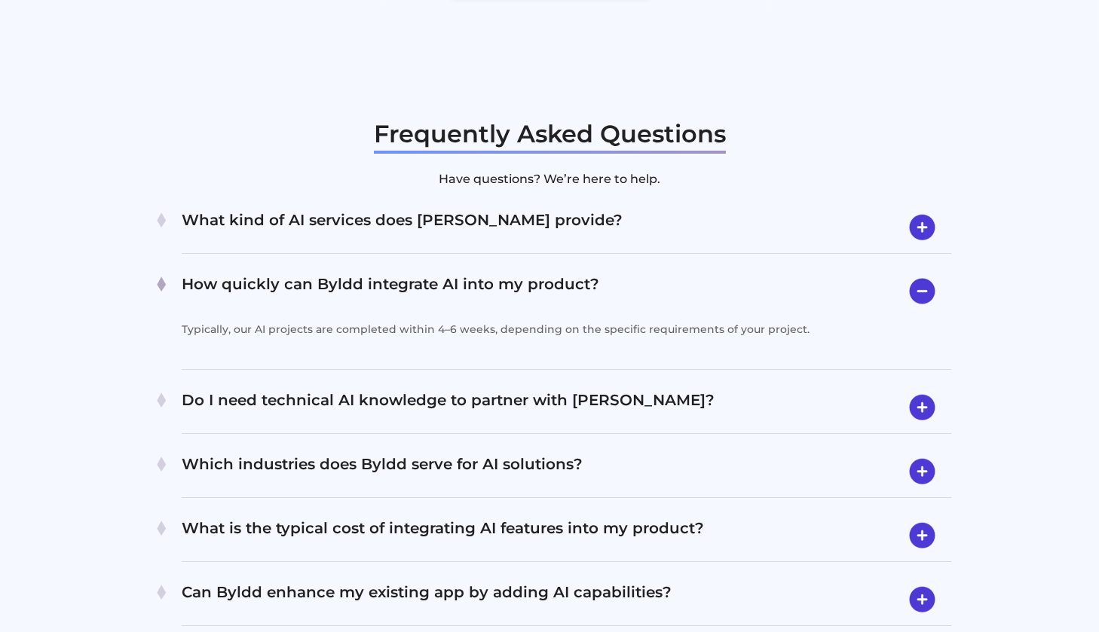  Describe the element at coordinates (566, 291) in the screenshot. I see `h4: How quickly can Byldd integrate AI into my product?` at that location.